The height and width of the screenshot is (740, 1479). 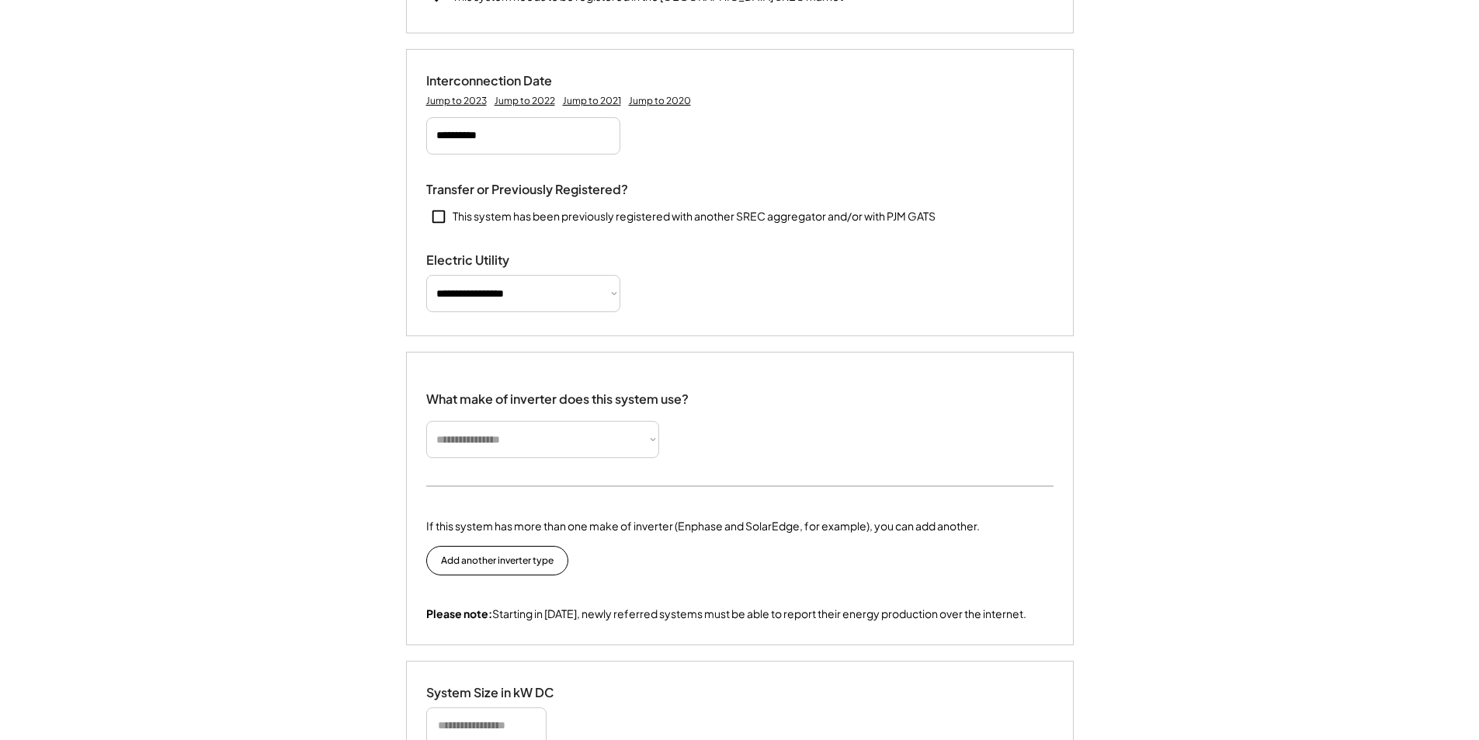 I want to click on div: If this system has more than one make of inverter (Enphase and SolarEdge, for example), you can a..., so click(x=703, y=526).